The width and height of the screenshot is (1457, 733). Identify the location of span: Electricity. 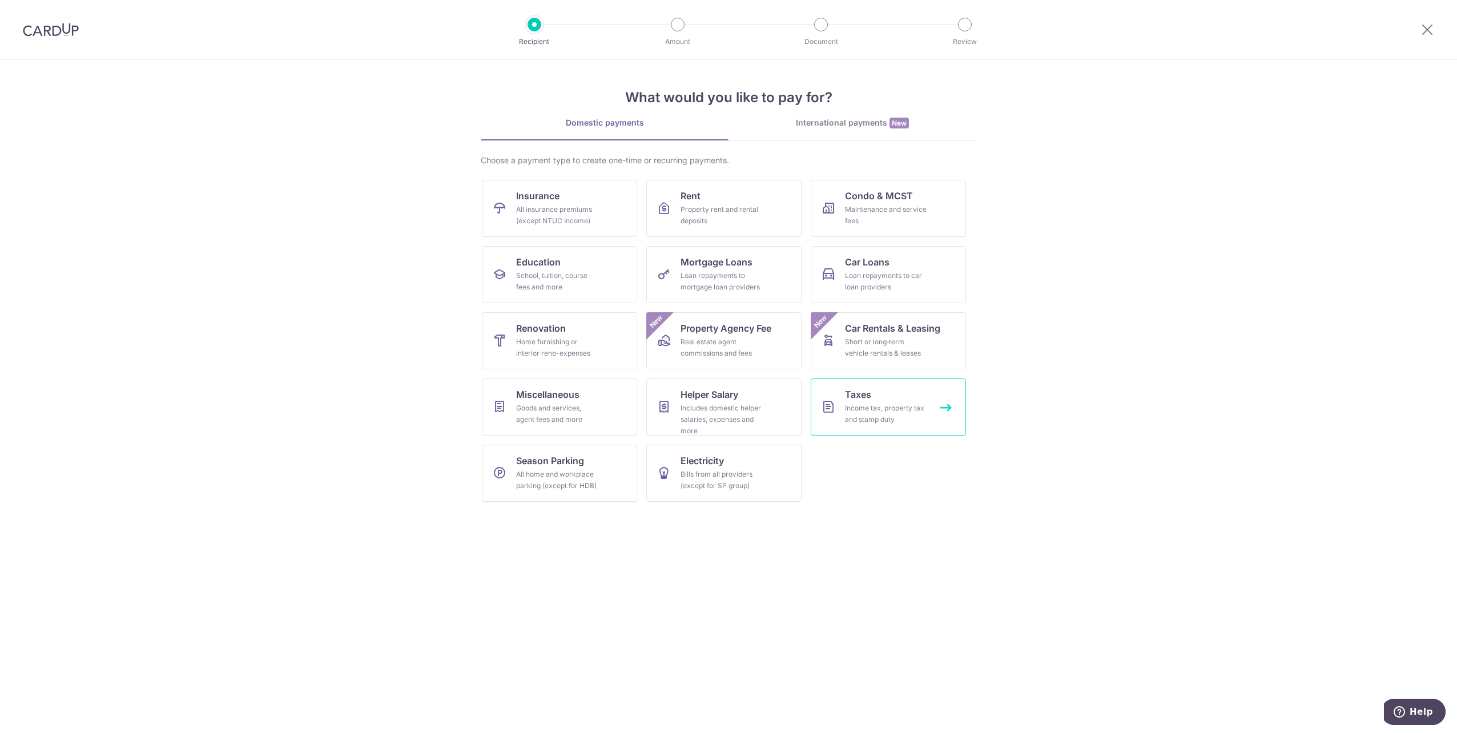
(702, 461).